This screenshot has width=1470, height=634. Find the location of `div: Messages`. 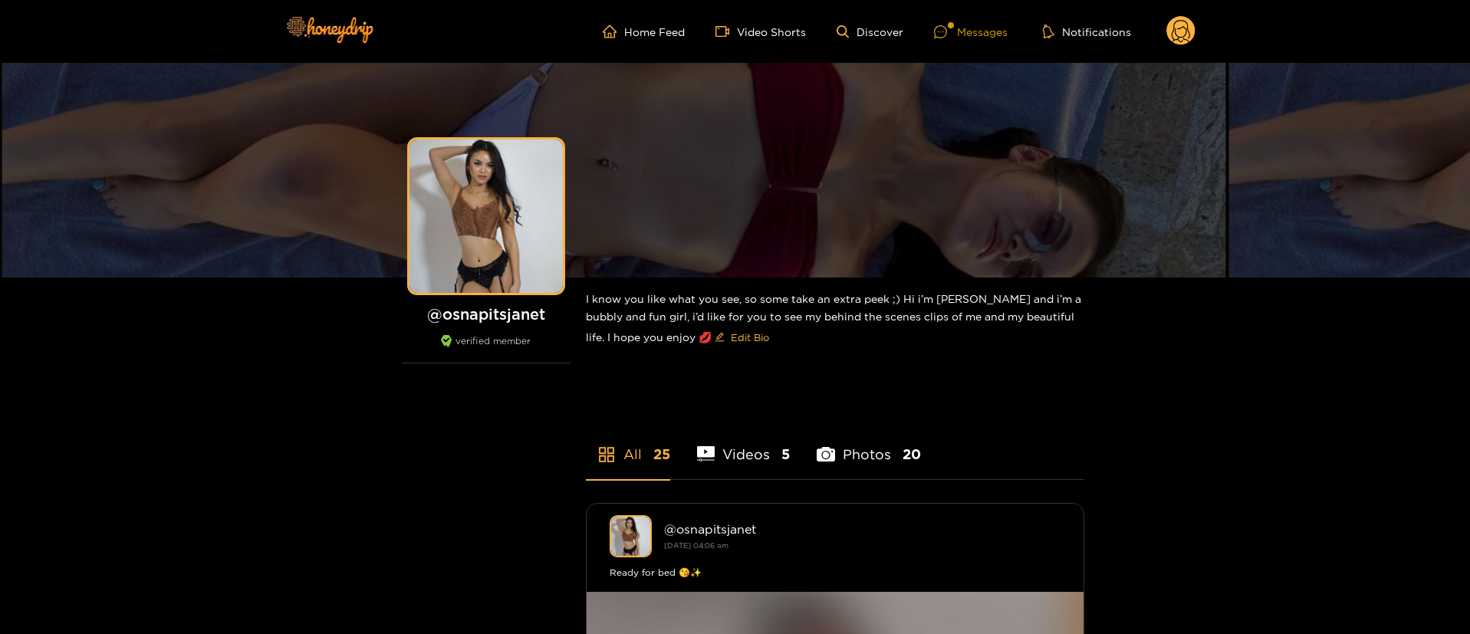

div: Messages is located at coordinates (971, 31).